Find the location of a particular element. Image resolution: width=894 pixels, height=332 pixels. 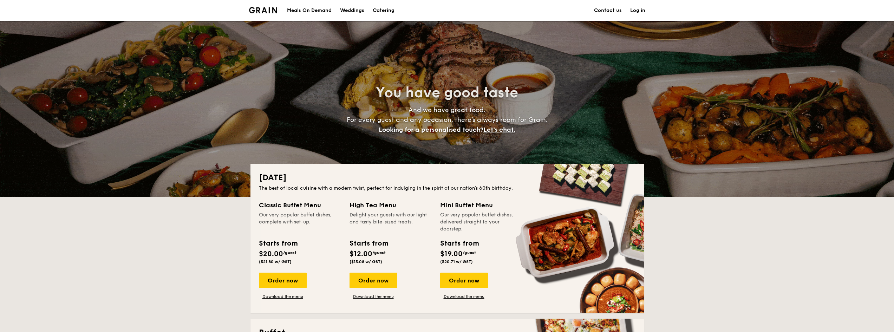

div: Our very popular buffet dishes, delivered straight to your doorstep. is located at coordinates (481, 222).